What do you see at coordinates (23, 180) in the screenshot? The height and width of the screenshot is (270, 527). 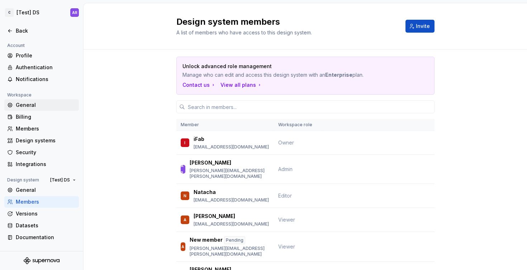 I see `div: Design system` at bounding box center [23, 180].